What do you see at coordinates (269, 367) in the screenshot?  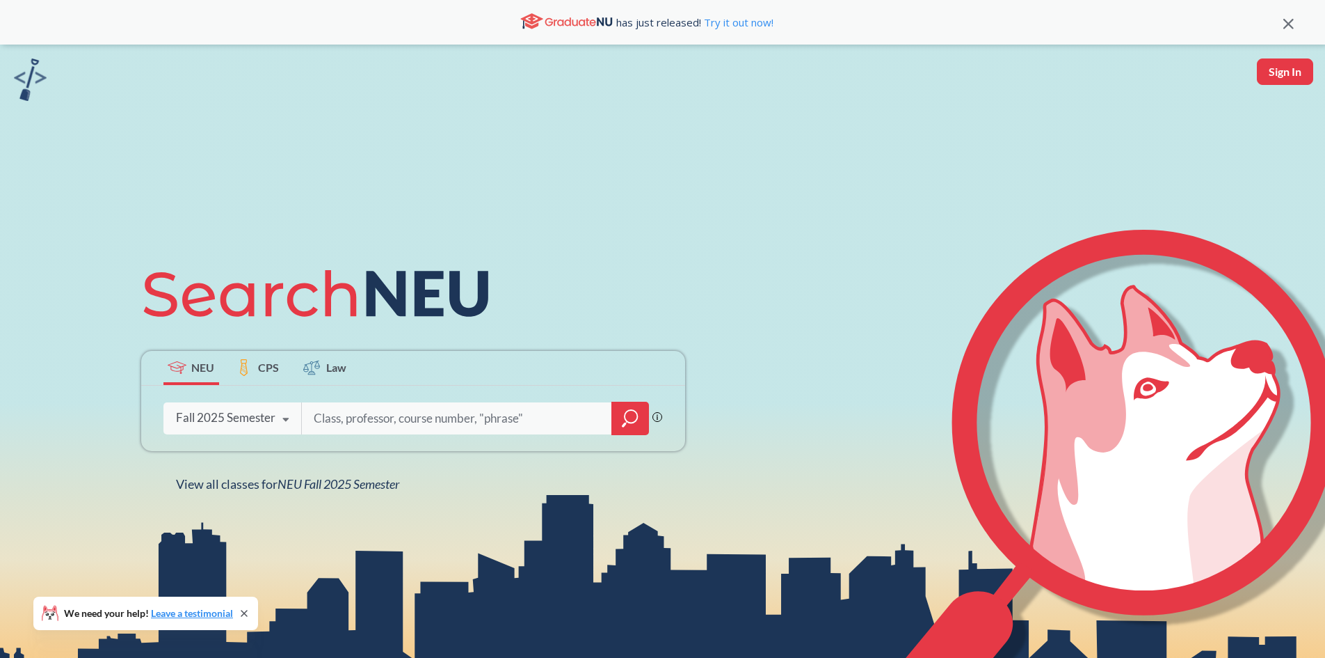 I see `span: CPS` at bounding box center [269, 367].